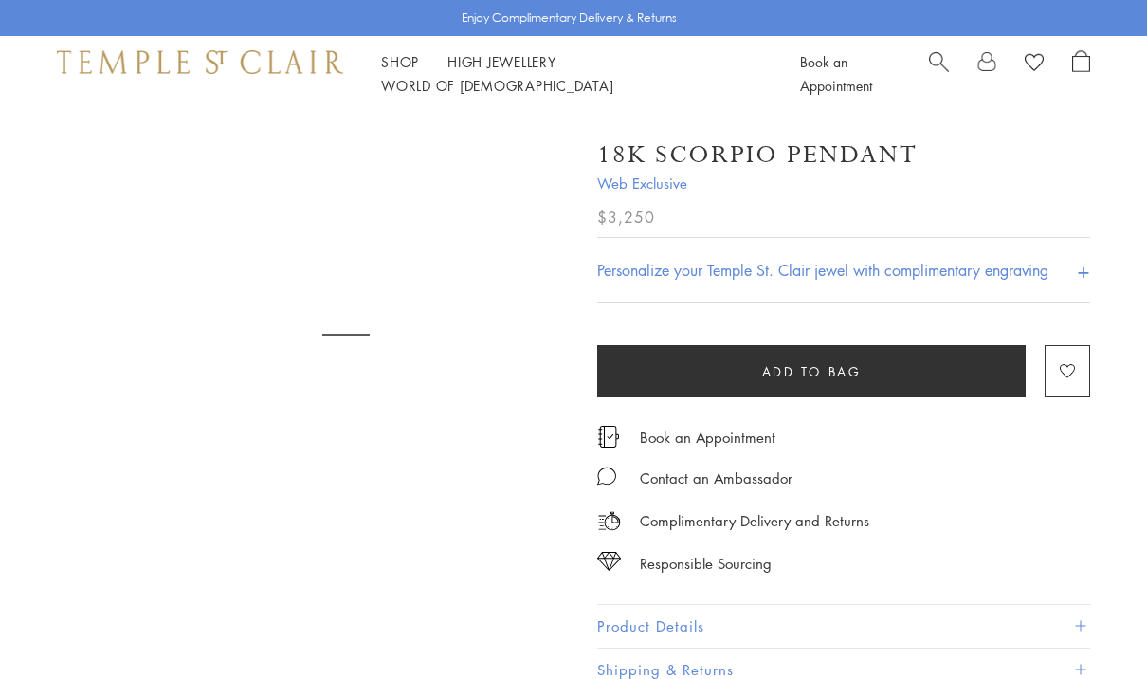 This screenshot has width=1147, height=679. Describe the element at coordinates (706, 563) in the screenshot. I see `div: Responsible Sourcing` at that location.